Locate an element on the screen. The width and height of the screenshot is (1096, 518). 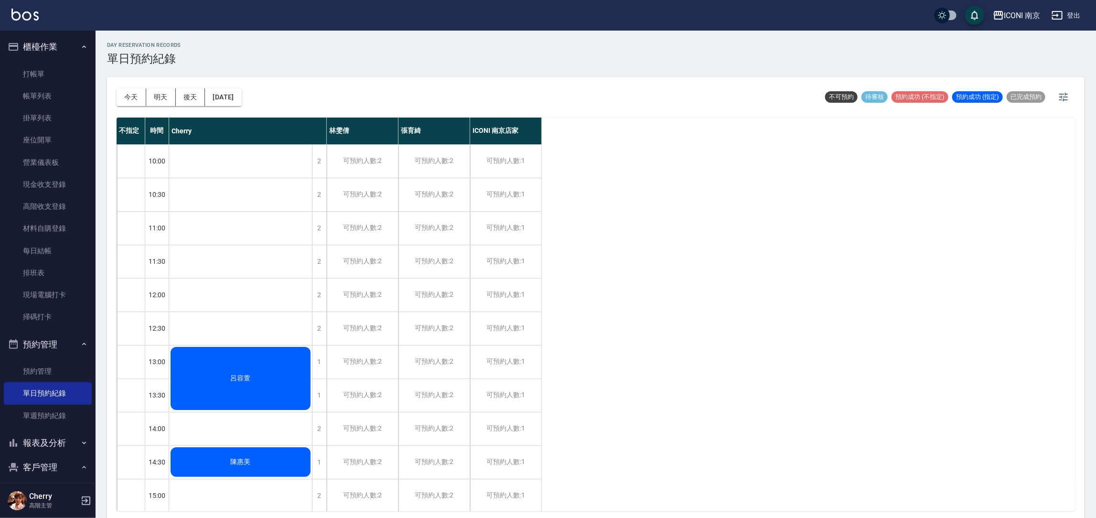
a: 材料自購登錄 is located at coordinates (48, 228).